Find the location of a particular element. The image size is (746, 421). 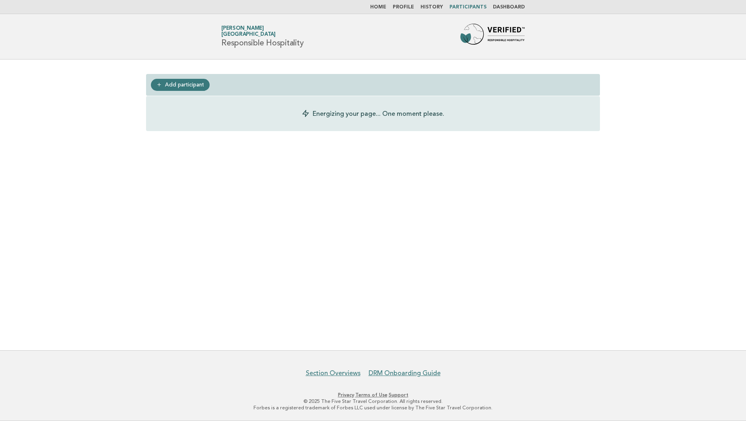

a: Dashboard is located at coordinates (508, 7).